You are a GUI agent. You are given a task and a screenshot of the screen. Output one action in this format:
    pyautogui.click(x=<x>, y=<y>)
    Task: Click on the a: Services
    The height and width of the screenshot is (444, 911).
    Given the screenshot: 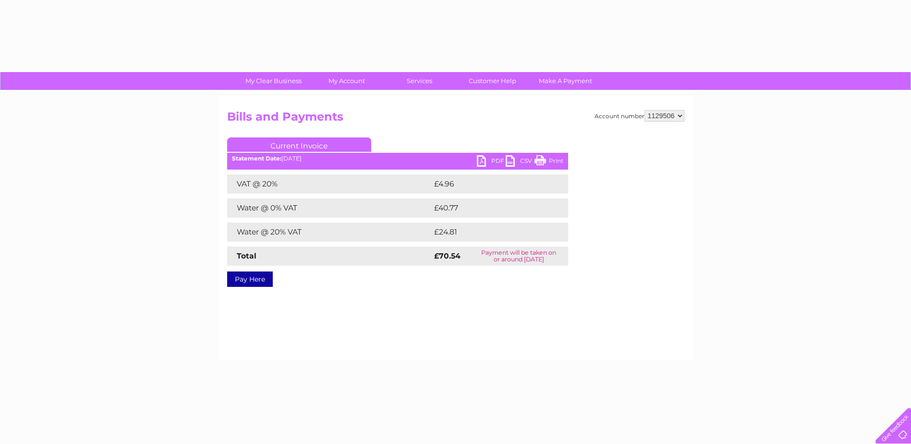 What is the action you would take?
    pyautogui.click(x=419, y=81)
    